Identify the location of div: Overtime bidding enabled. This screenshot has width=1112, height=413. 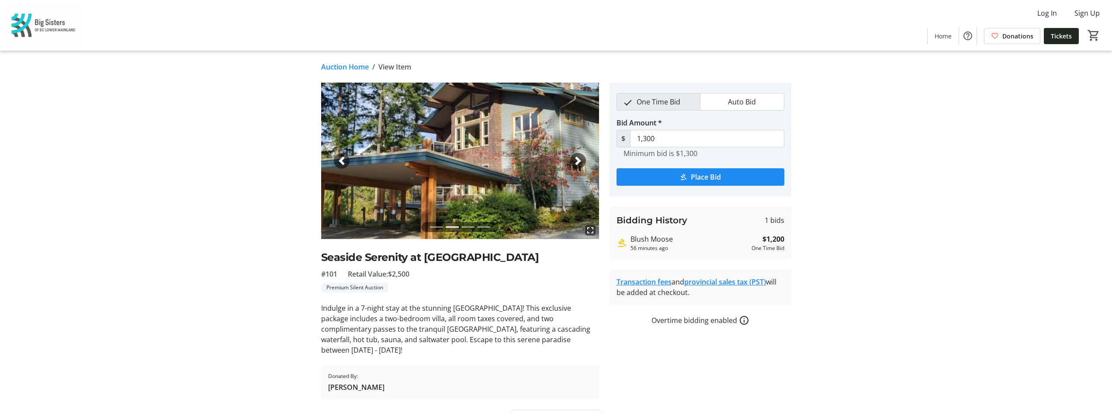
(700, 320).